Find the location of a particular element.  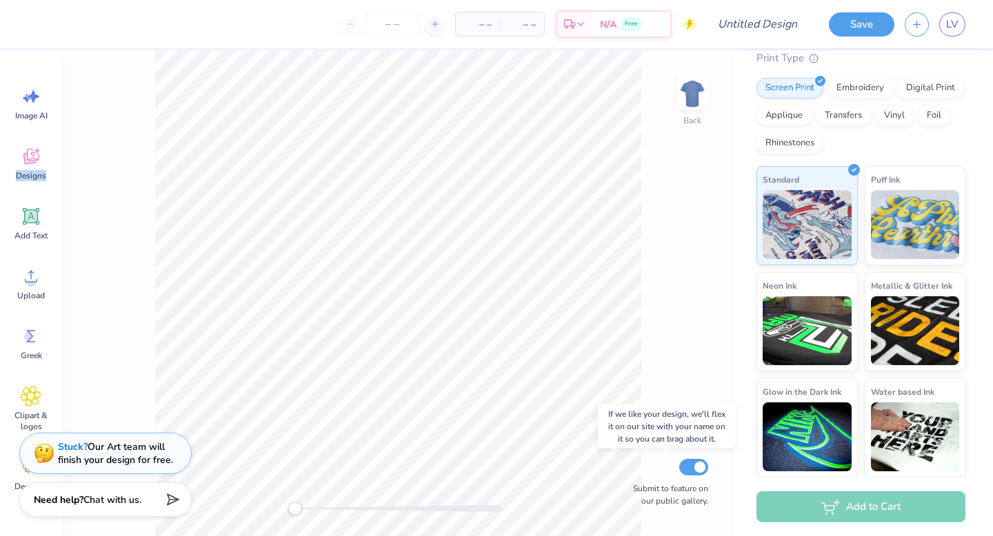

strong: Stuck? is located at coordinates (72, 447).